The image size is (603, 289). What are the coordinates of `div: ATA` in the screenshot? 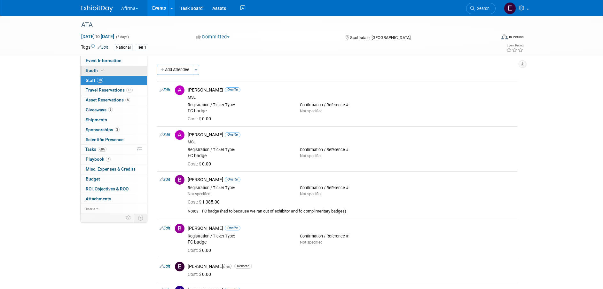 It's located at (283, 25).